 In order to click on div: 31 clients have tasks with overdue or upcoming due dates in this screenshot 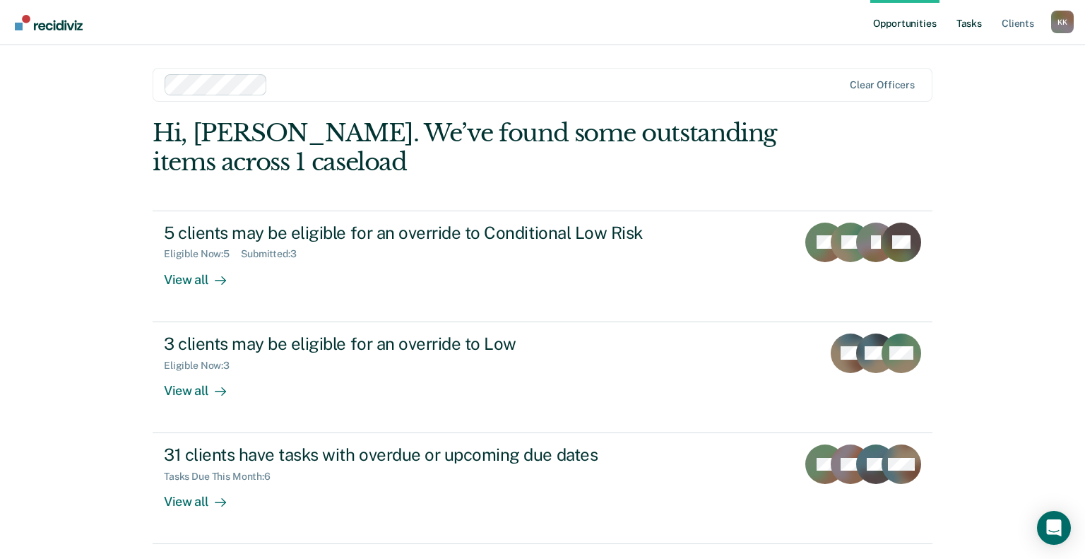, I will do `click(412, 454)`.